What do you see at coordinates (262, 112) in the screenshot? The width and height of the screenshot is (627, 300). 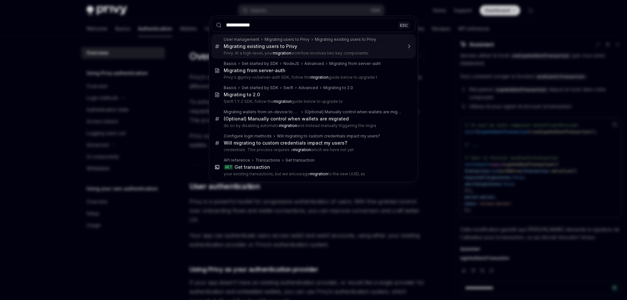 I see `div: Migrating wallets from on-device to TEEs` at bounding box center [262, 112].